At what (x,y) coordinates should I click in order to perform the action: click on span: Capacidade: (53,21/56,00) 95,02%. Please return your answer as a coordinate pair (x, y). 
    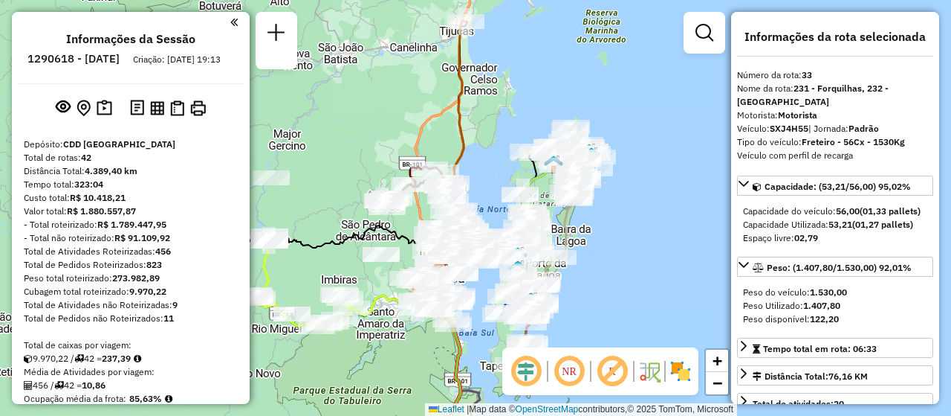
    Looking at the image, I should click on (838, 186).